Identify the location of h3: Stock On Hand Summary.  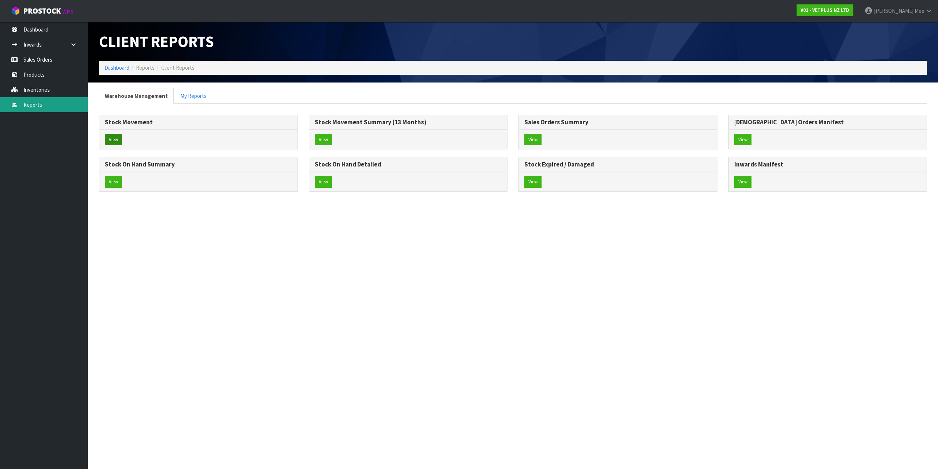
(198, 164).